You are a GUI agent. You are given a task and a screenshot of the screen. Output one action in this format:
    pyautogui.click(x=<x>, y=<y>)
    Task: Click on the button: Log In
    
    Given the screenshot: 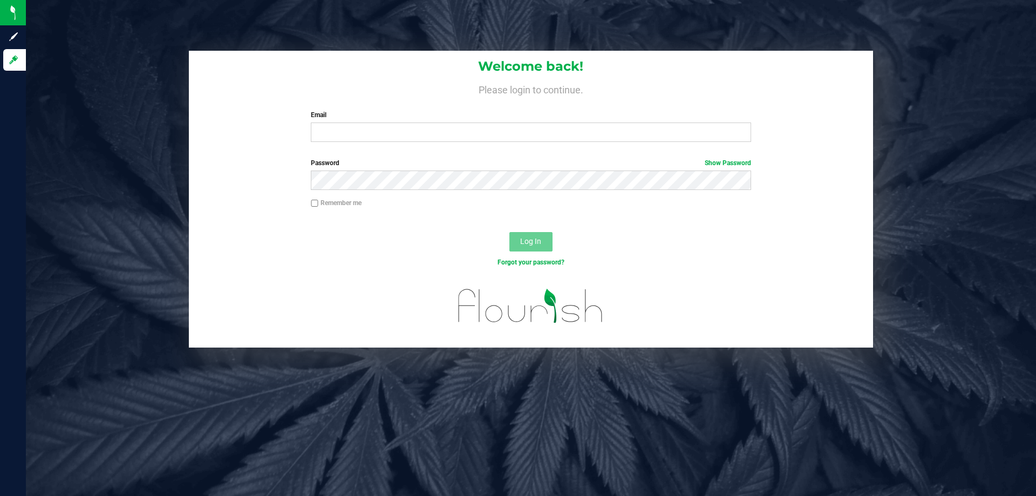 What is the action you would take?
    pyautogui.click(x=531, y=242)
    